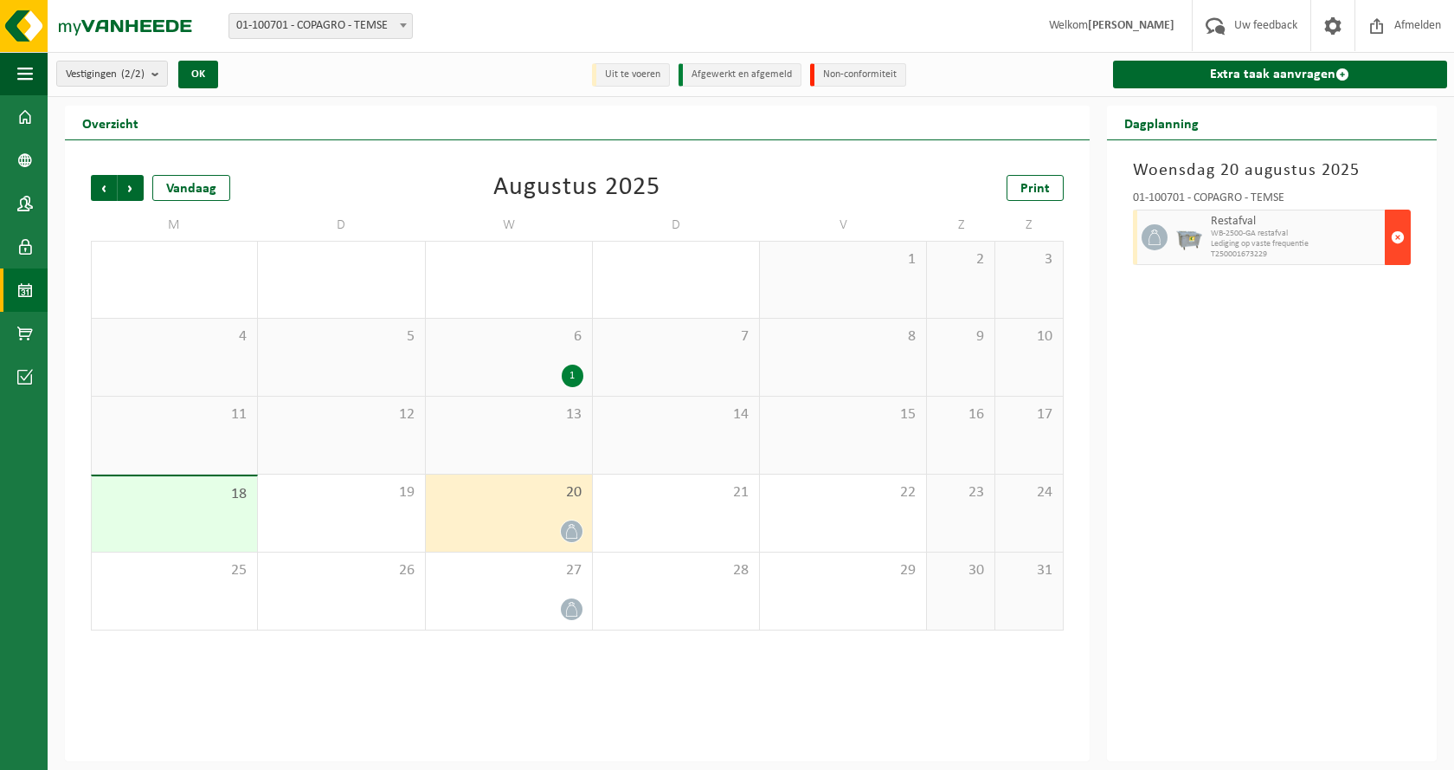  I want to click on button: OK, so click(198, 74).